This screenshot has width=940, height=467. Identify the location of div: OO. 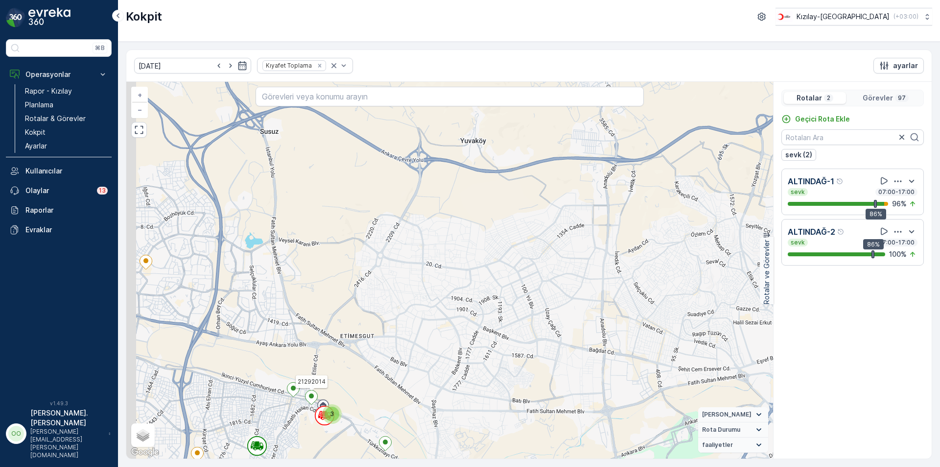
(16, 433).